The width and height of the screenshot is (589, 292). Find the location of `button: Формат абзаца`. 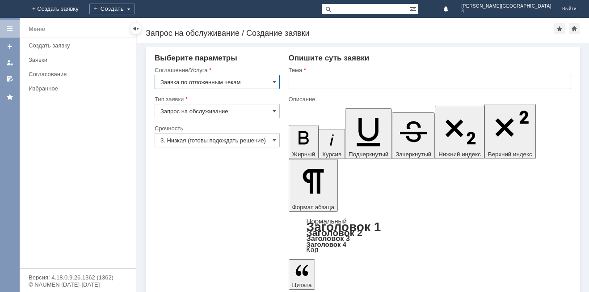

button: Формат абзаца is located at coordinates (313, 185).